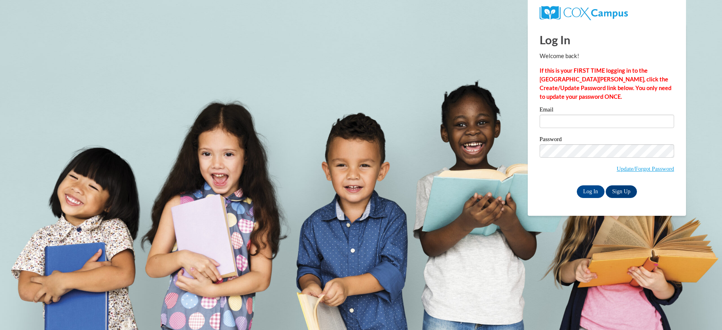 The image size is (722, 330). I want to click on a: Sign Up, so click(621, 192).